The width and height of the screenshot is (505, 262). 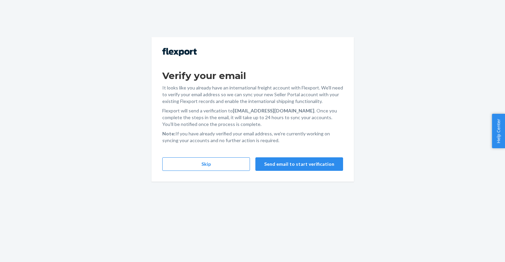 I want to click on p: Flexport will send a verification to . Once you complete the steps in the email, it will take up ..., so click(x=253, y=117).